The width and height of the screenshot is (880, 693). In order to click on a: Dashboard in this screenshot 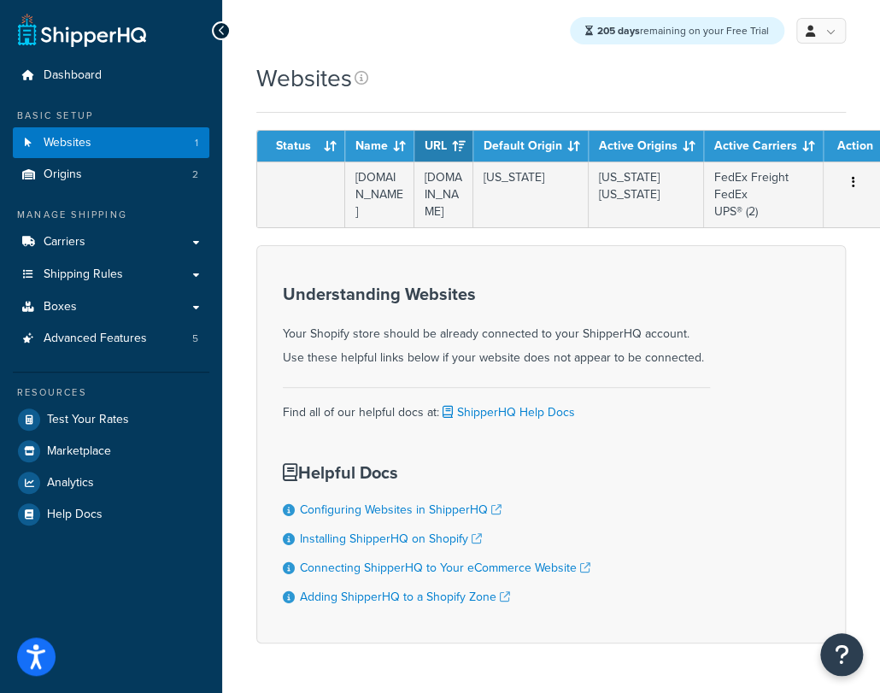, I will do `click(111, 75)`.